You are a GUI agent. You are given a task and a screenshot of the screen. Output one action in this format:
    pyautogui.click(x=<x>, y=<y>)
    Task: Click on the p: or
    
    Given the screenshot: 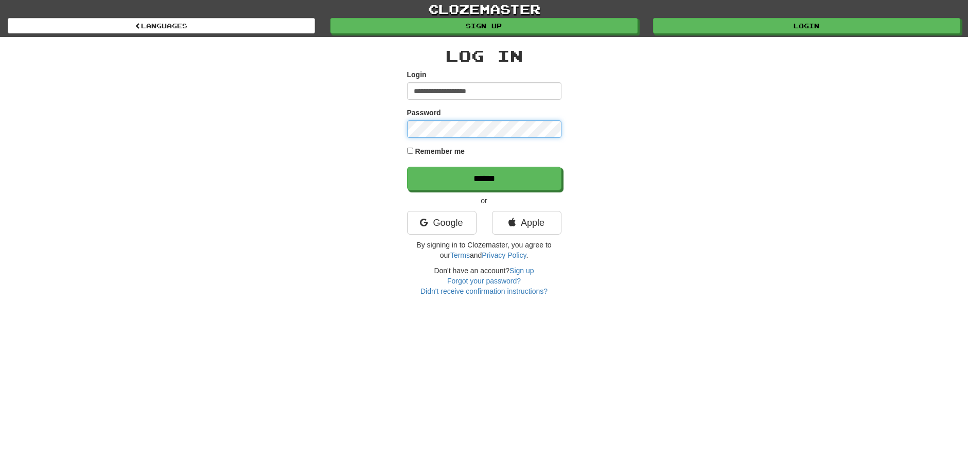 What is the action you would take?
    pyautogui.click(x=484, y=201)
    